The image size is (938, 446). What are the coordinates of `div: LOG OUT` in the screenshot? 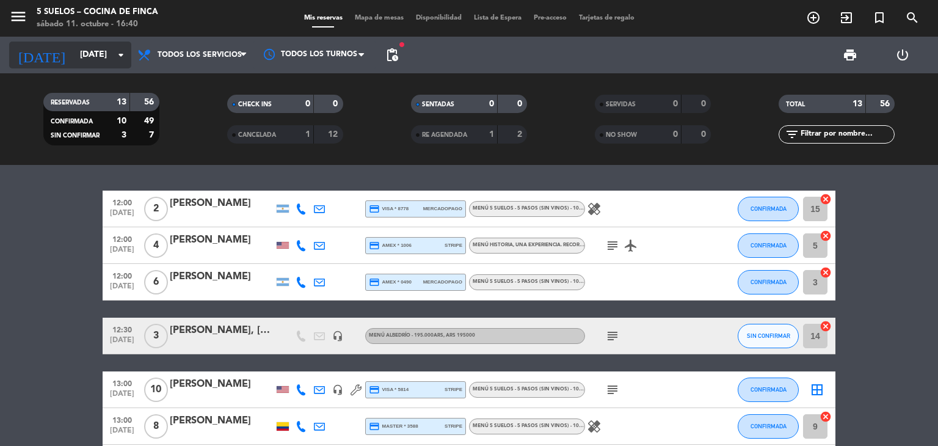 It's located at (903, 55).